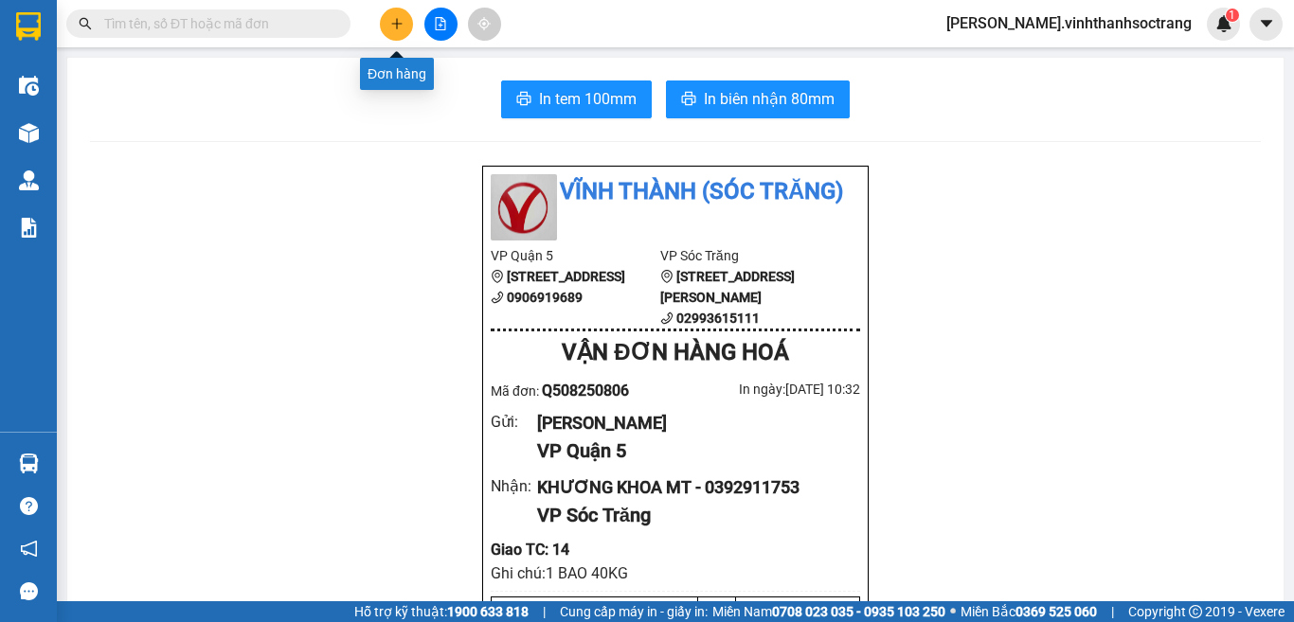 The image size is (1294, 622). What do you see at coordinates (587, 99) in the screenshot?
I see `span: In tem 100mm` at bounding box center [587, 99].